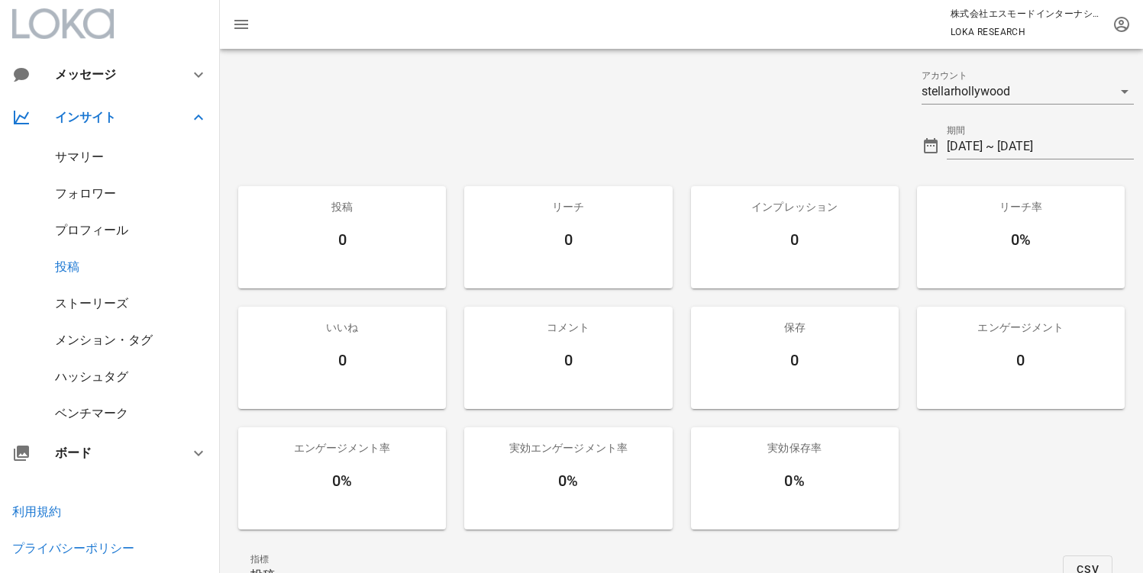  I want to click on div: プライバシーポリシー, so click(73, 548).